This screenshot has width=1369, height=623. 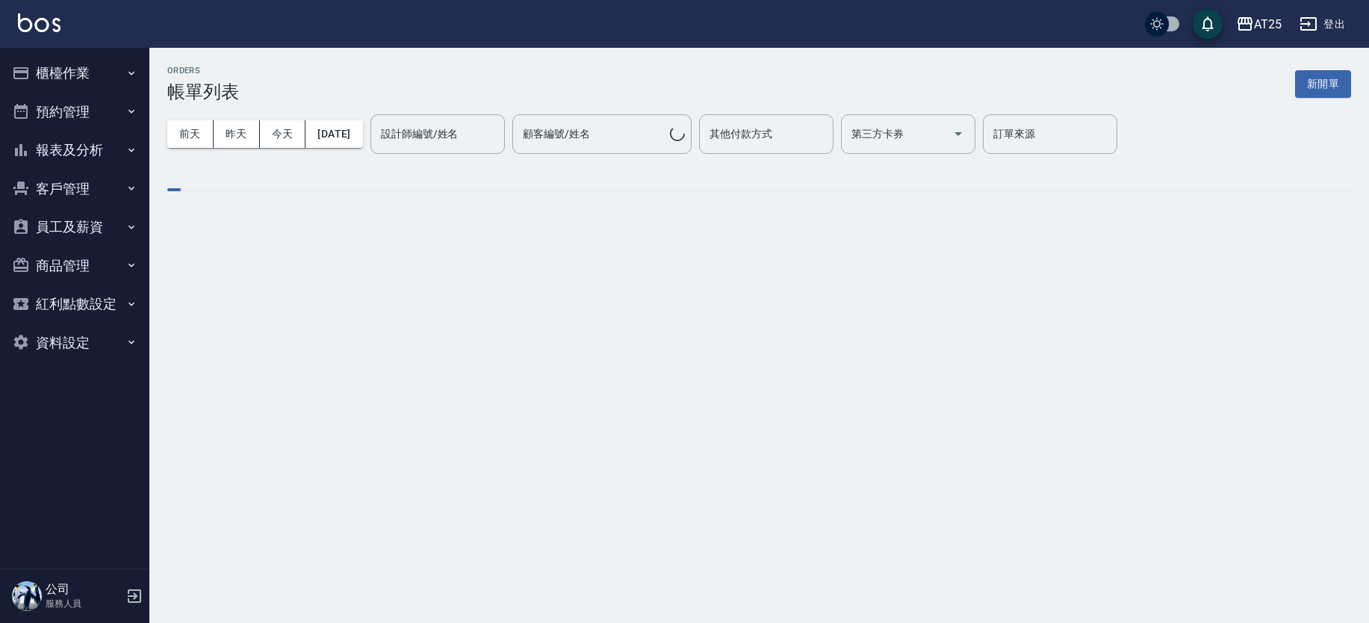 What do you see at coordinates (27, 596) in the screenshot?
I see `img: Person` at bounding box center [27, 596].